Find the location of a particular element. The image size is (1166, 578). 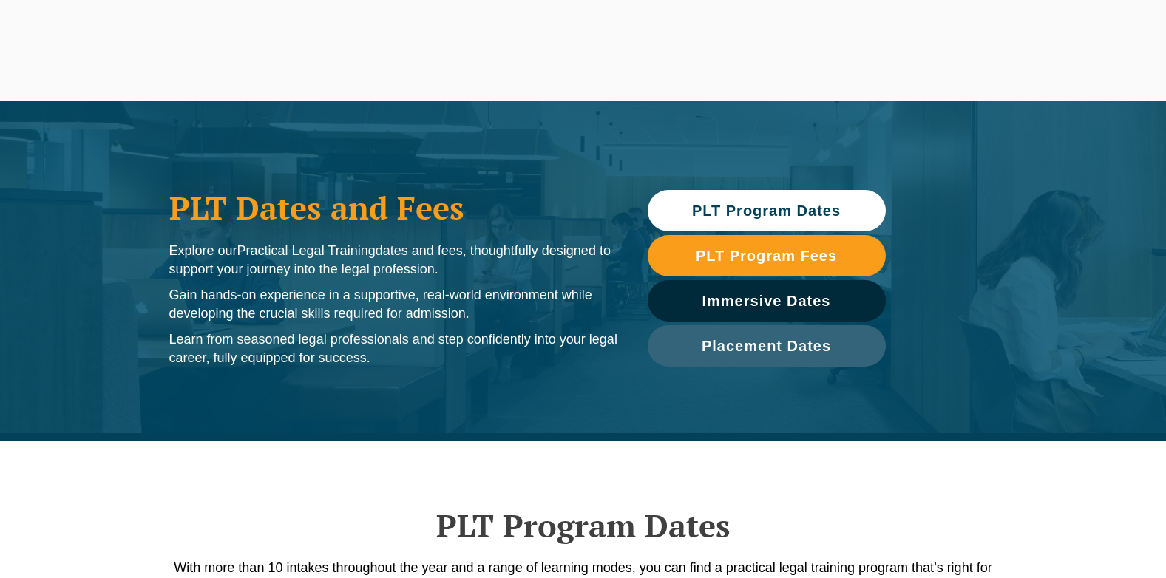

p: Learn from seasoned legal professionals and step confidently into your legal career, fully equipp... is located at coordinates (393, 349).